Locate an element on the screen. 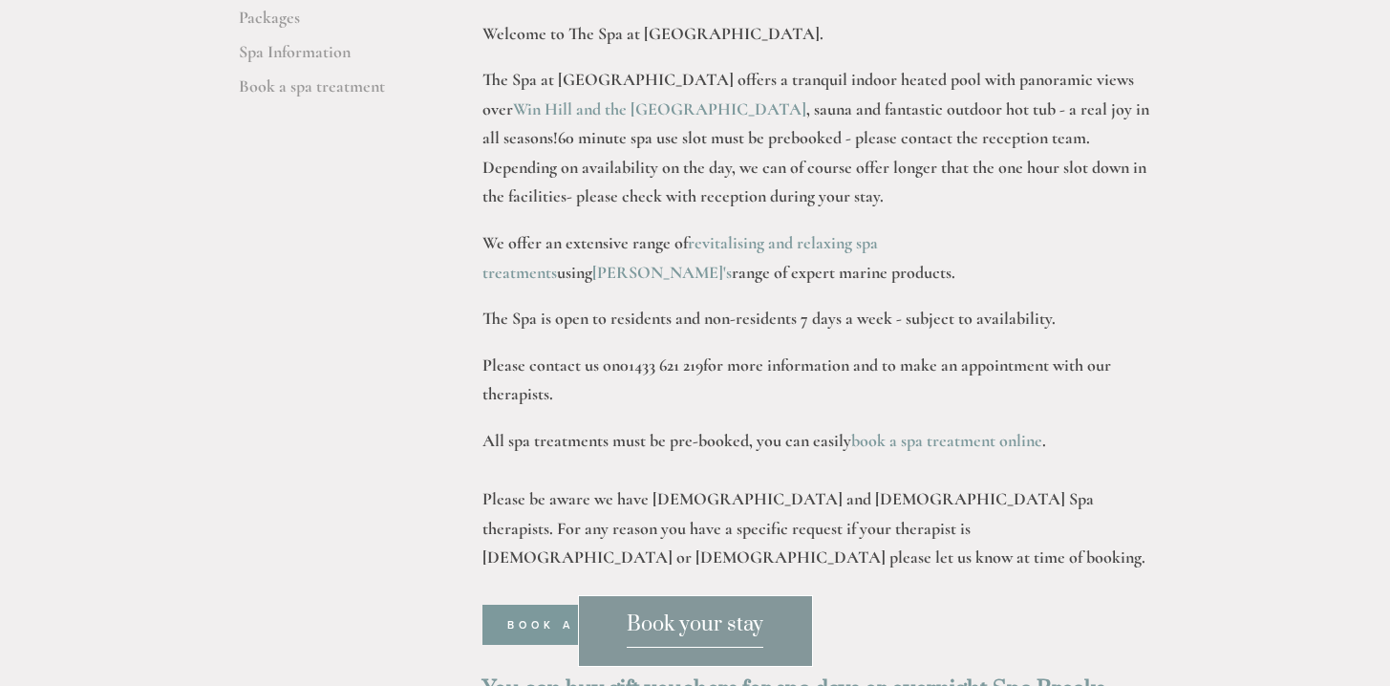 Image resolution: width=1390 pixels, height=686 pixels. a: Packages is located at coordinates (330, 24).